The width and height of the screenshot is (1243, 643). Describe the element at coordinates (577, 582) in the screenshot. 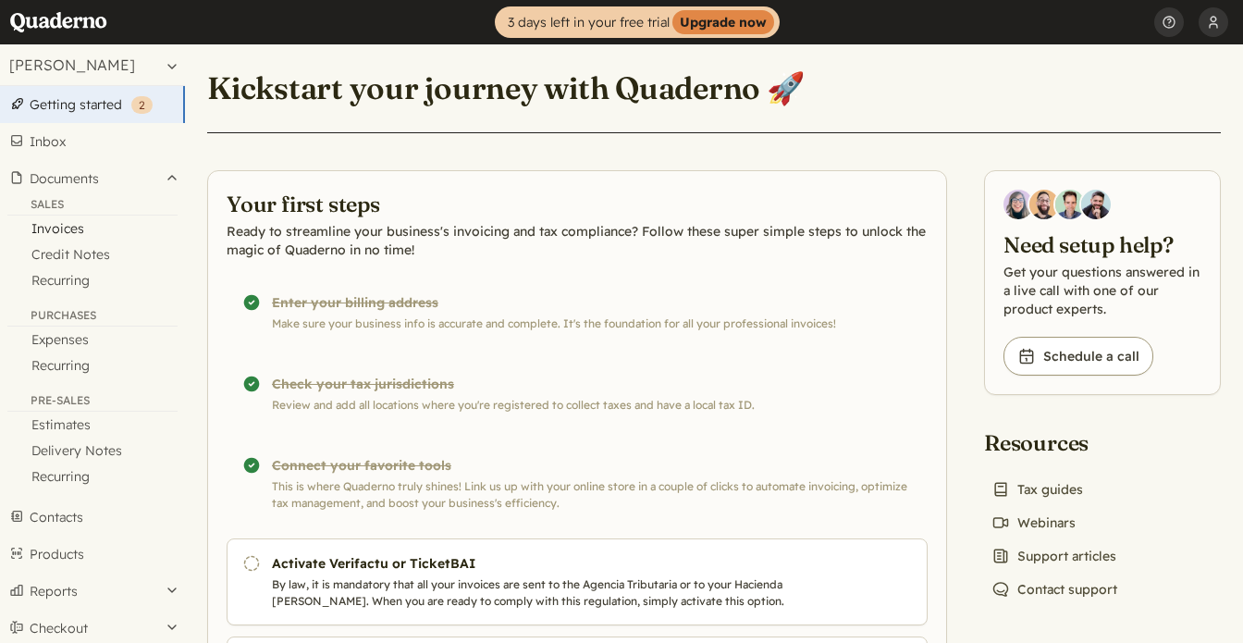

I see `a: Activate Verifactu or TicketBAI By law, it is mandatory that all your invoices are sent to the Ag...` at that location.